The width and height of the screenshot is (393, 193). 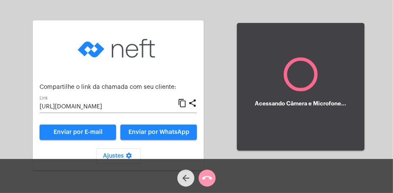 What do you see at coordinates (78, 132) in the screenshot?
I see `span: Enviar por E-mail` at bounding box center [78, 132].